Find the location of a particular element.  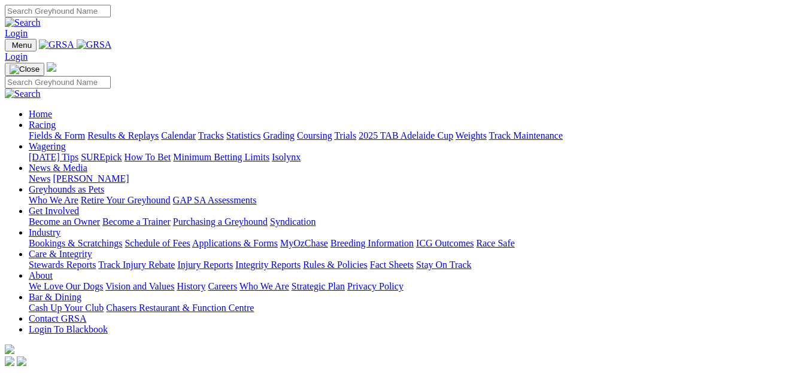

a: Become an Owner is located at coordinates (64, 222).